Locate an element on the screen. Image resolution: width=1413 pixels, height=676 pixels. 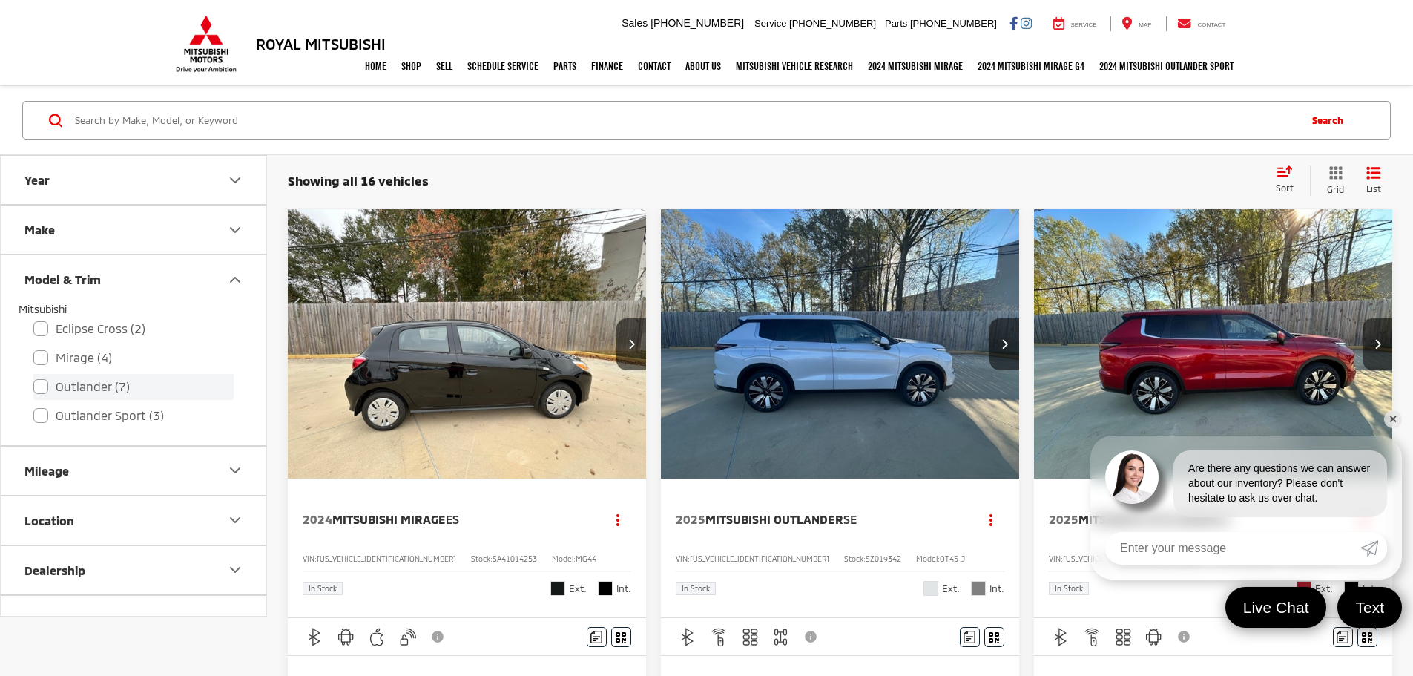
a: Submit is located at coordinates (1374, 548).